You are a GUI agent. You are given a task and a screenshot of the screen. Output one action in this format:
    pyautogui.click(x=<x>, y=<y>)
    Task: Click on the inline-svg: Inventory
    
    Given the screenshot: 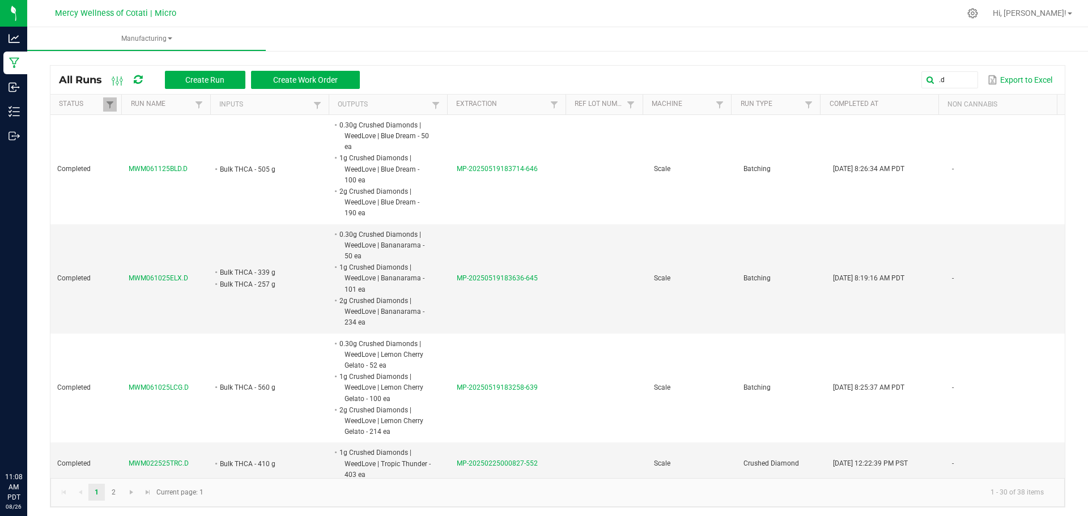 What is the action you would take?
    pyautogui.click(x=14, y=112)
    